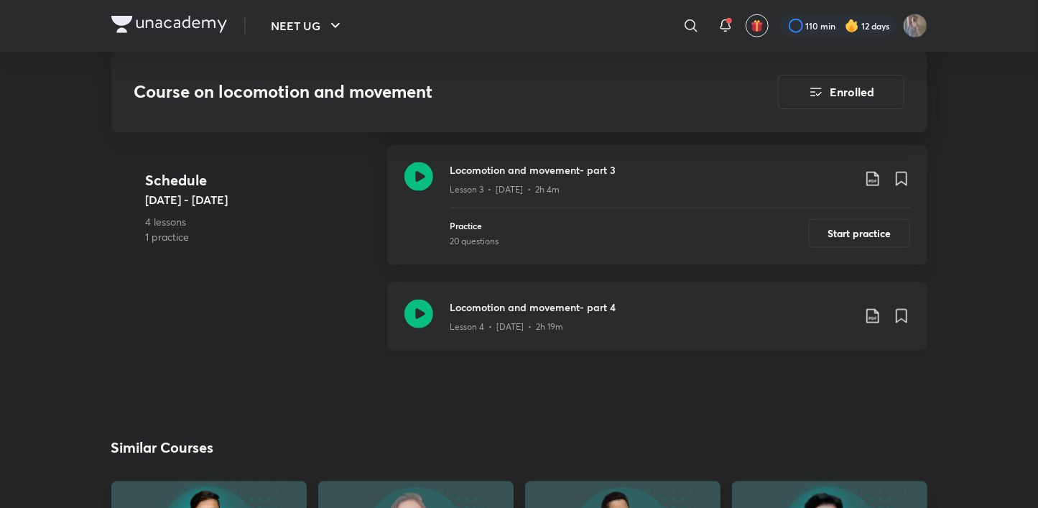 This screenshot has width=1038, height=508. Describe the element at coordinates (261, 236) in the screenshot. I see `p: 1 practice` at that location.